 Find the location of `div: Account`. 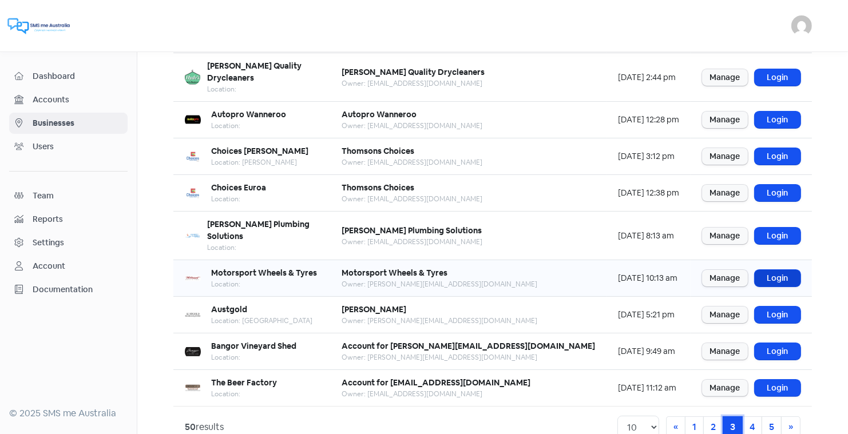

div: Account is located at coordinates (49, 266).